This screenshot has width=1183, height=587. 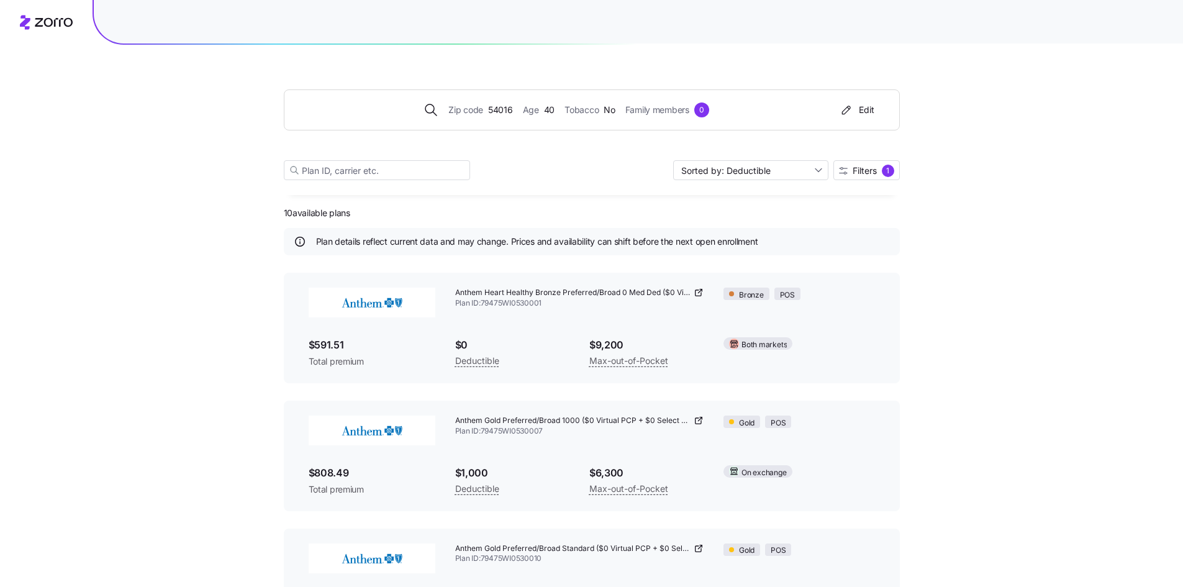 I want to click on span: $808.49, so click(x=372, y=472).